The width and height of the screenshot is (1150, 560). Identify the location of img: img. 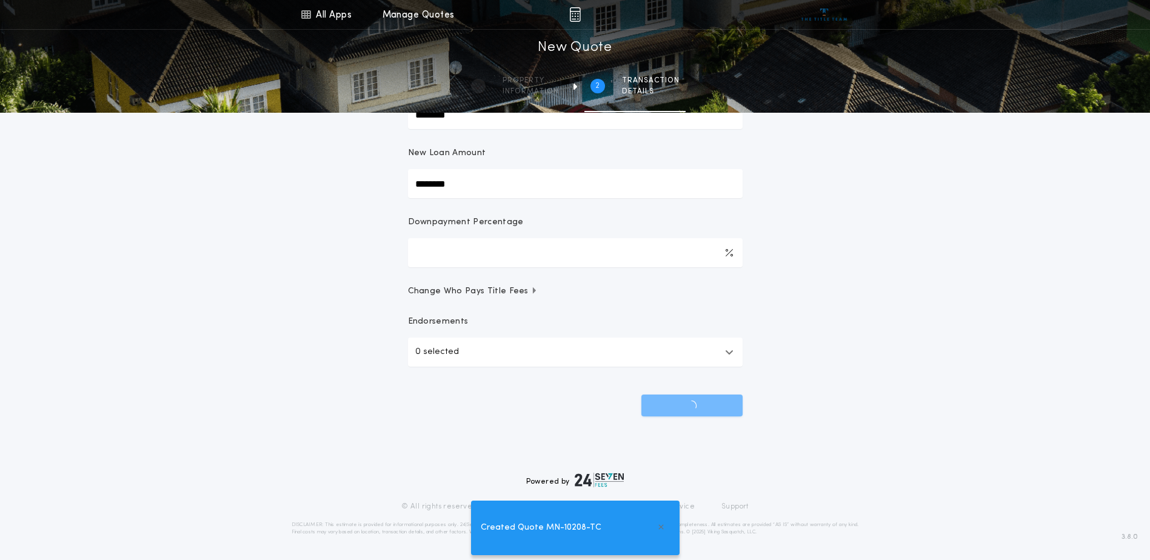
(575, 15).